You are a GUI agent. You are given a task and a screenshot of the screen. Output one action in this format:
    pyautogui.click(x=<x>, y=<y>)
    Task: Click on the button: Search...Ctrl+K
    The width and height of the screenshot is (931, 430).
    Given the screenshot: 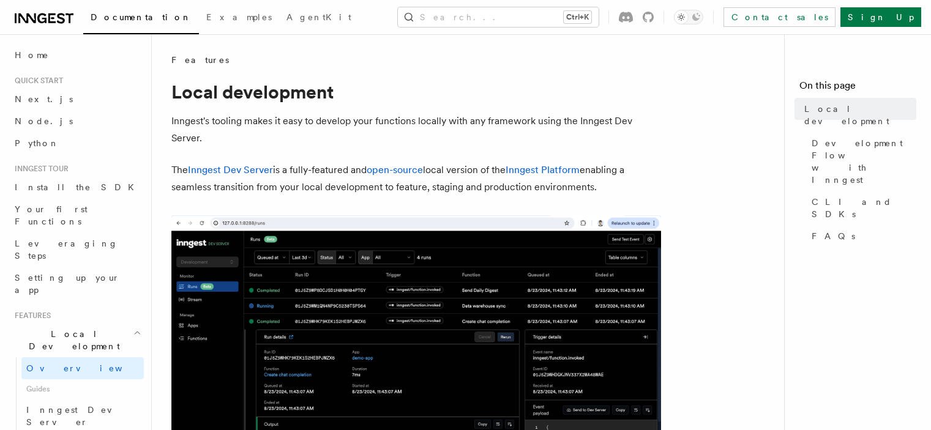 What is the action you would take?
    pyautogui.click(x=498, y=17)
    